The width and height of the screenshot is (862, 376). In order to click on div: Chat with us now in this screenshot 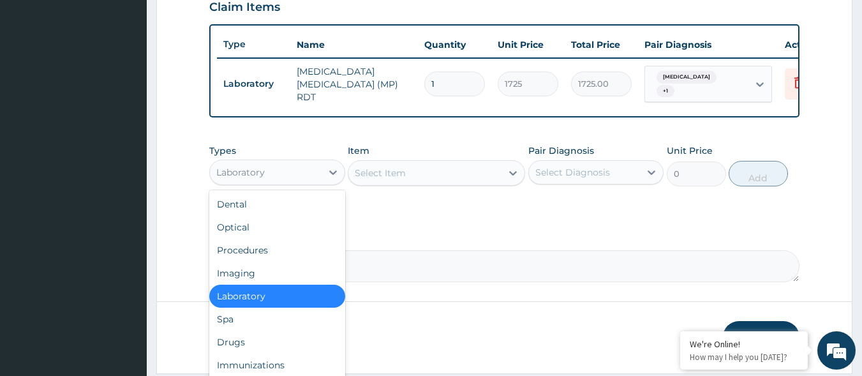, I will do `click(140, 80)`.